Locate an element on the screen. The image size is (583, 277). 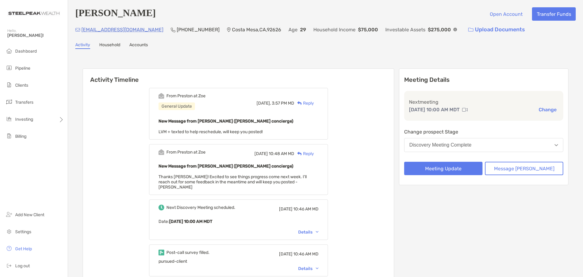
a: Household is located at coordinates (110, 46).